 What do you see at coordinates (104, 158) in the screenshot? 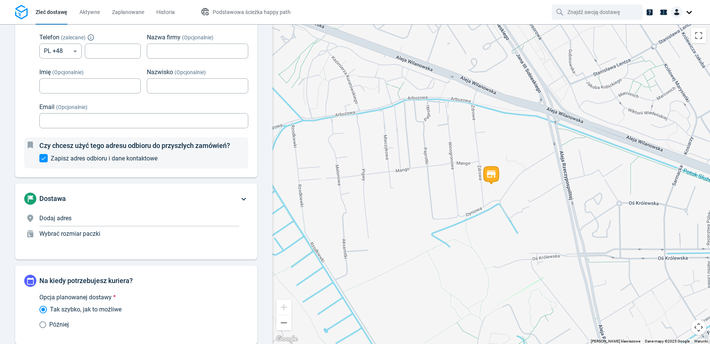
I see `span: Zapisz adres odbioru i dane kontaktowe` at bounding box center [104, 158].